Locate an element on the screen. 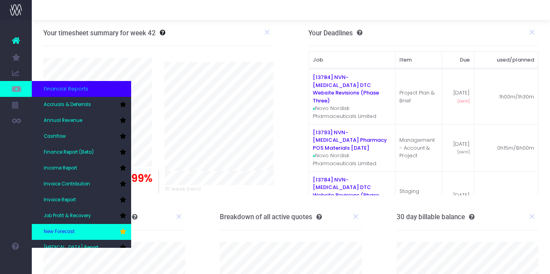 This screenshot has width=550, height=274. span: 10 week trend is located at coordinates (183, 189).